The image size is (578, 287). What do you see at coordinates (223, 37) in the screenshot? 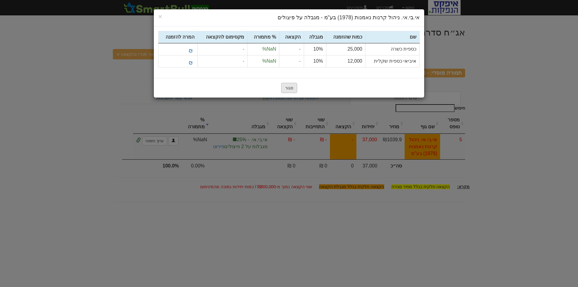
I see `th: מקסימום להקצאה` at bounding box center [223, 37].